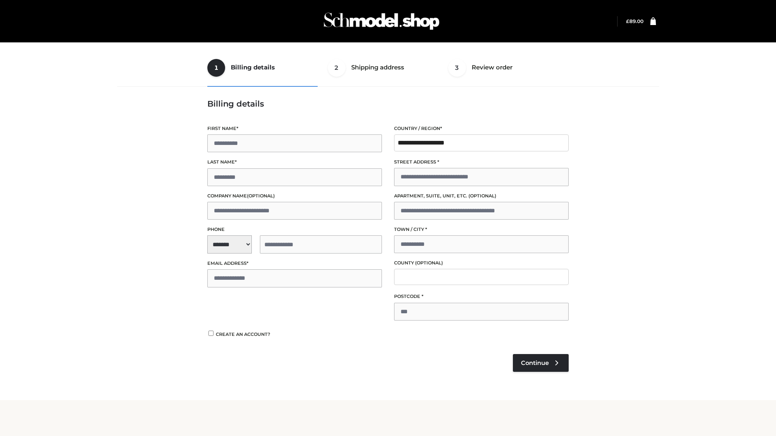 The image size is (776, 436). What do you see at coordinates (295, 162) in the screenshot?
I see `label: Last name` at bounding box center [295, 162].